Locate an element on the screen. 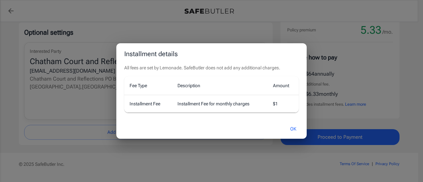 The width and height of the screenshot is (423, 182). td: Installment Fee is located at coordinates (148, 104).